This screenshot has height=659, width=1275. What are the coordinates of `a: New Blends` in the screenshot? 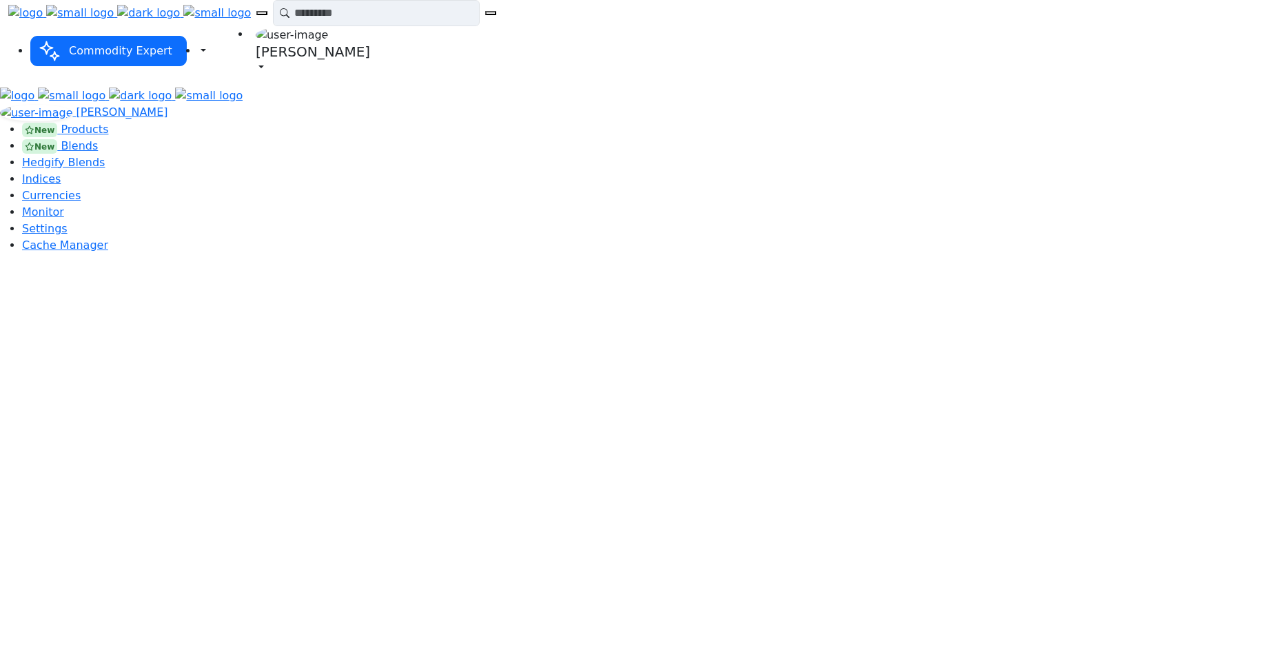 It's located at (60, 145).